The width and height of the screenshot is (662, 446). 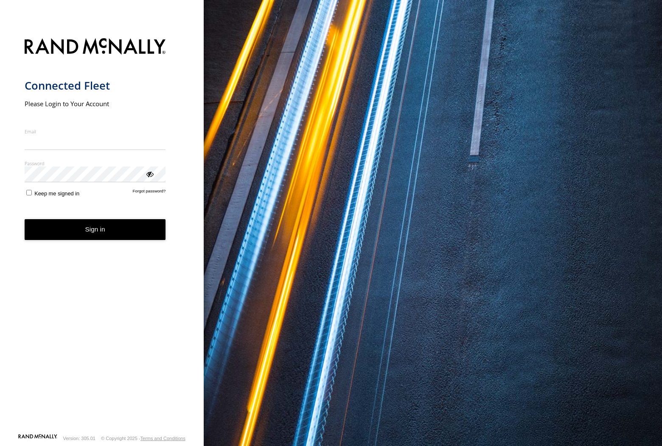 I want to click on a: Forgot password?, so click(x=149, y=192).